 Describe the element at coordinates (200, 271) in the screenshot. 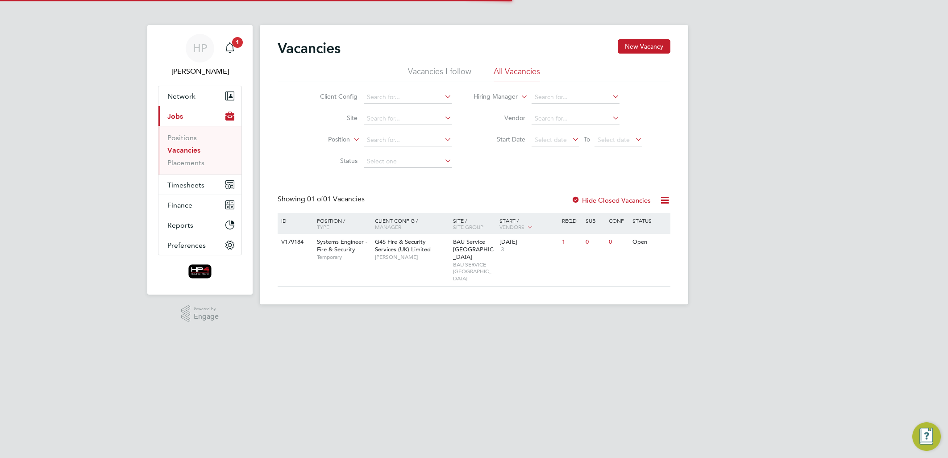

I see `a: Go to home page` at that location.